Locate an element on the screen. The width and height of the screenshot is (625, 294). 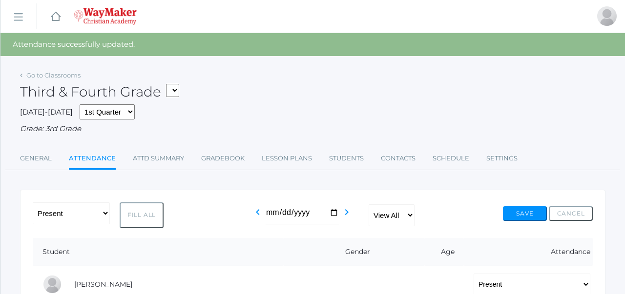
th: Attendance is located at coordinates (528, 252).